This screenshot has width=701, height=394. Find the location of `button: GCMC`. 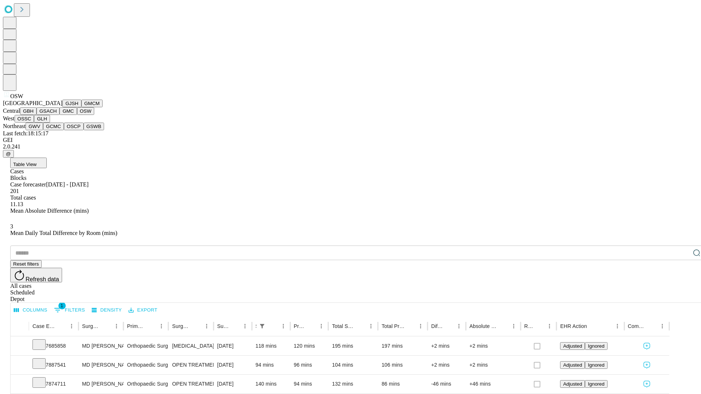

button: GCMC is located at coordinates (53, 126).